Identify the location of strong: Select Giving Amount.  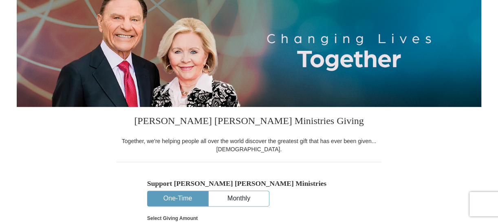
(172, 219).